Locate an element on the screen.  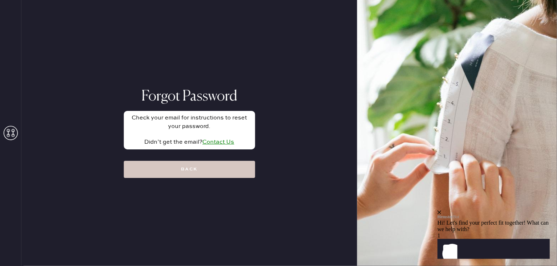
div: Didn’t get the email? is located at coordinates (189, 142).